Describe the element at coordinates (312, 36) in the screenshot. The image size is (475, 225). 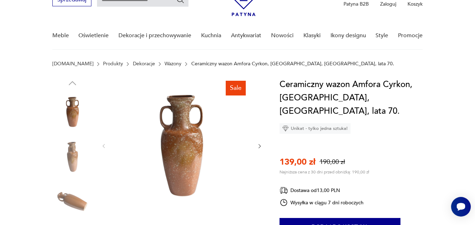
I see `a: Klasyki` at that location.